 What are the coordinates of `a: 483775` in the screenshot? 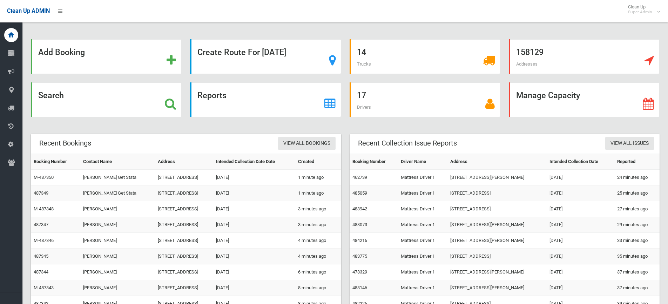 It's located at (360, 256).